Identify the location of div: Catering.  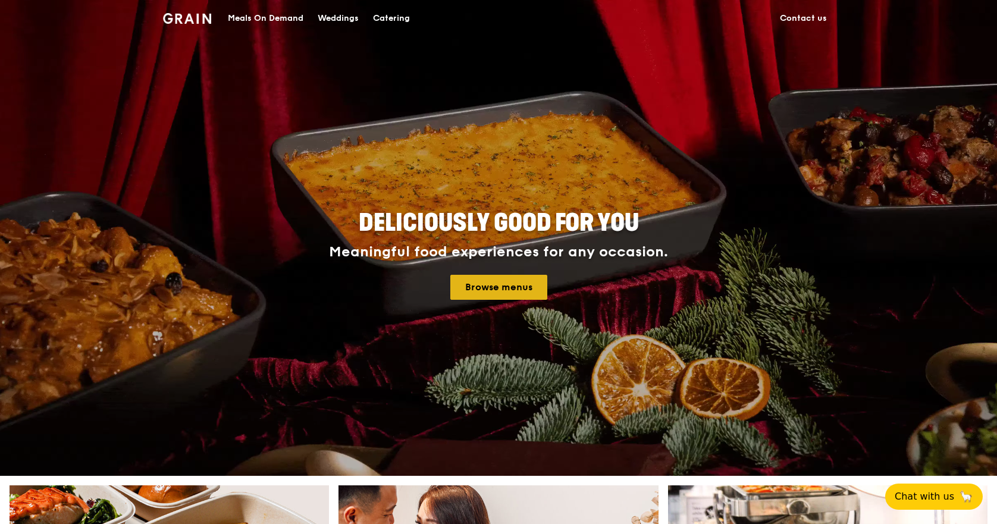
(392, 18).